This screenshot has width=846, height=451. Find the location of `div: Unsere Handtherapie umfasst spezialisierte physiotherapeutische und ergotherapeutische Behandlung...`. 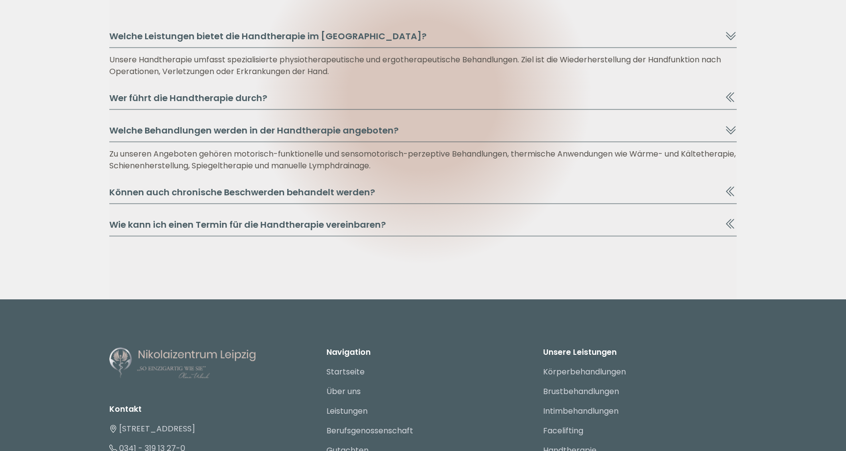

div: Unsere Handtherapie umfasst spezialisierte physiotherapeutische und ergotherapeutische Behandlung... is located at coordinates (423, 66).